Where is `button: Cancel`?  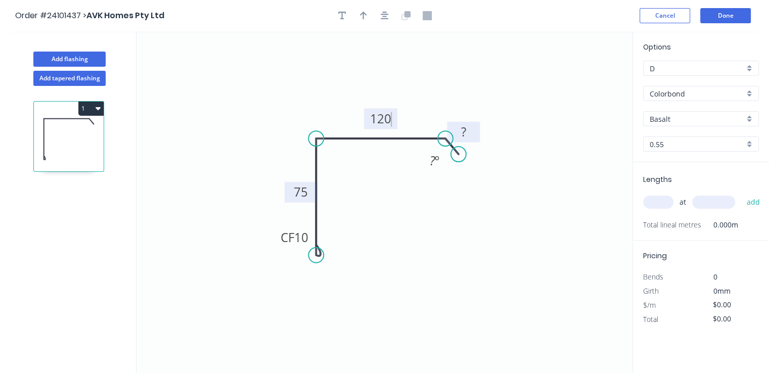 button: Cancel is located at coordinates (665, 16).